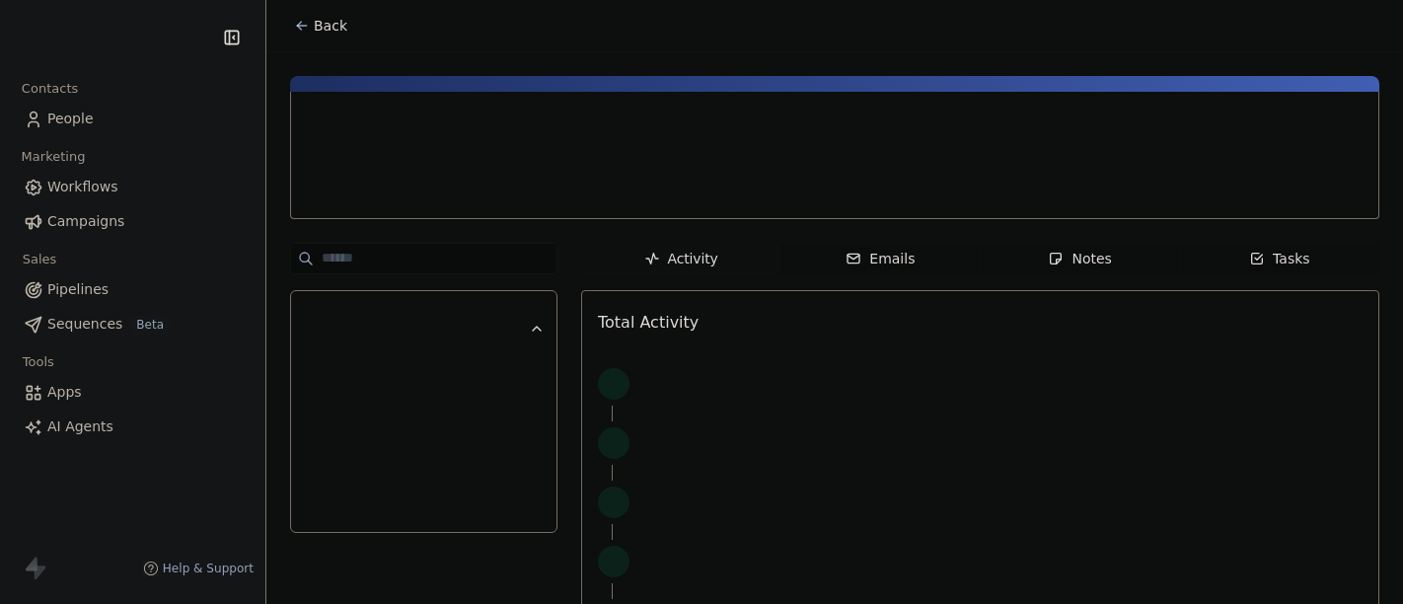 The width and height of the screenshot is (1403, 604). Describe the element at coordinates (49, 89) in the screenshot. I see `span: Contacts` at that location.